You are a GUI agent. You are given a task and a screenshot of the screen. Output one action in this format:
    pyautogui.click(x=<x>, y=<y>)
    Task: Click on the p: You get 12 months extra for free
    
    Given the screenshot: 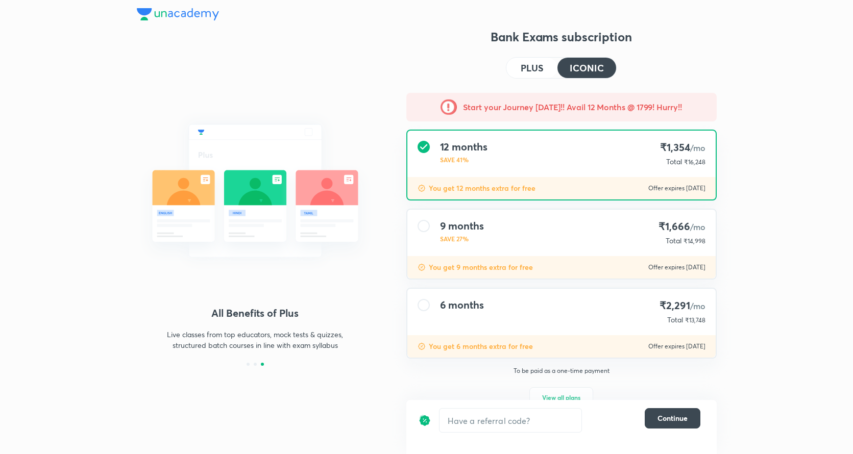 What is the action you would take?
    pyautogui.click(x=482, y=188)
    